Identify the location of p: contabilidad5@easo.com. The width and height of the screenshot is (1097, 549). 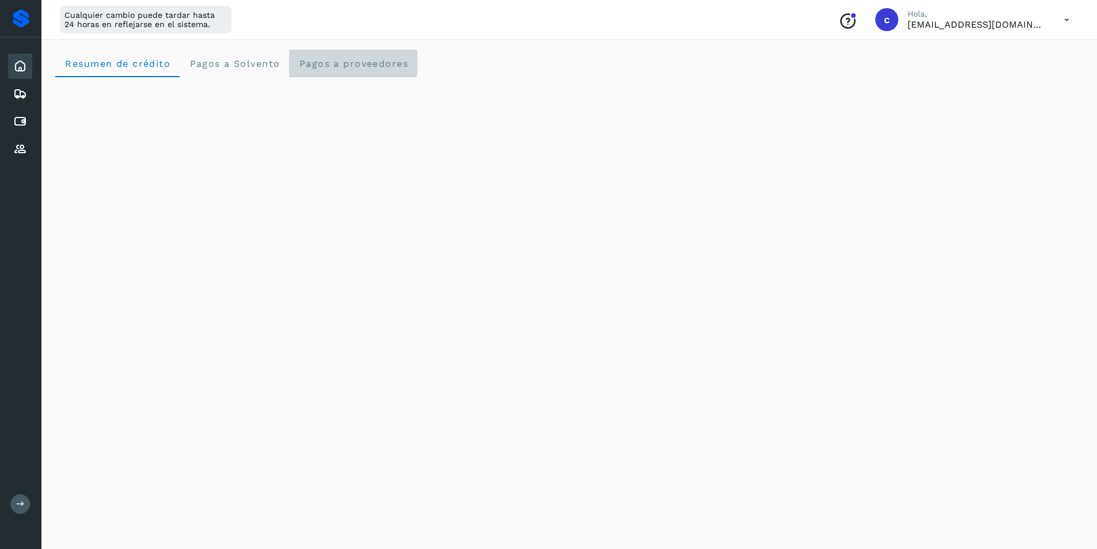
(977, 24).